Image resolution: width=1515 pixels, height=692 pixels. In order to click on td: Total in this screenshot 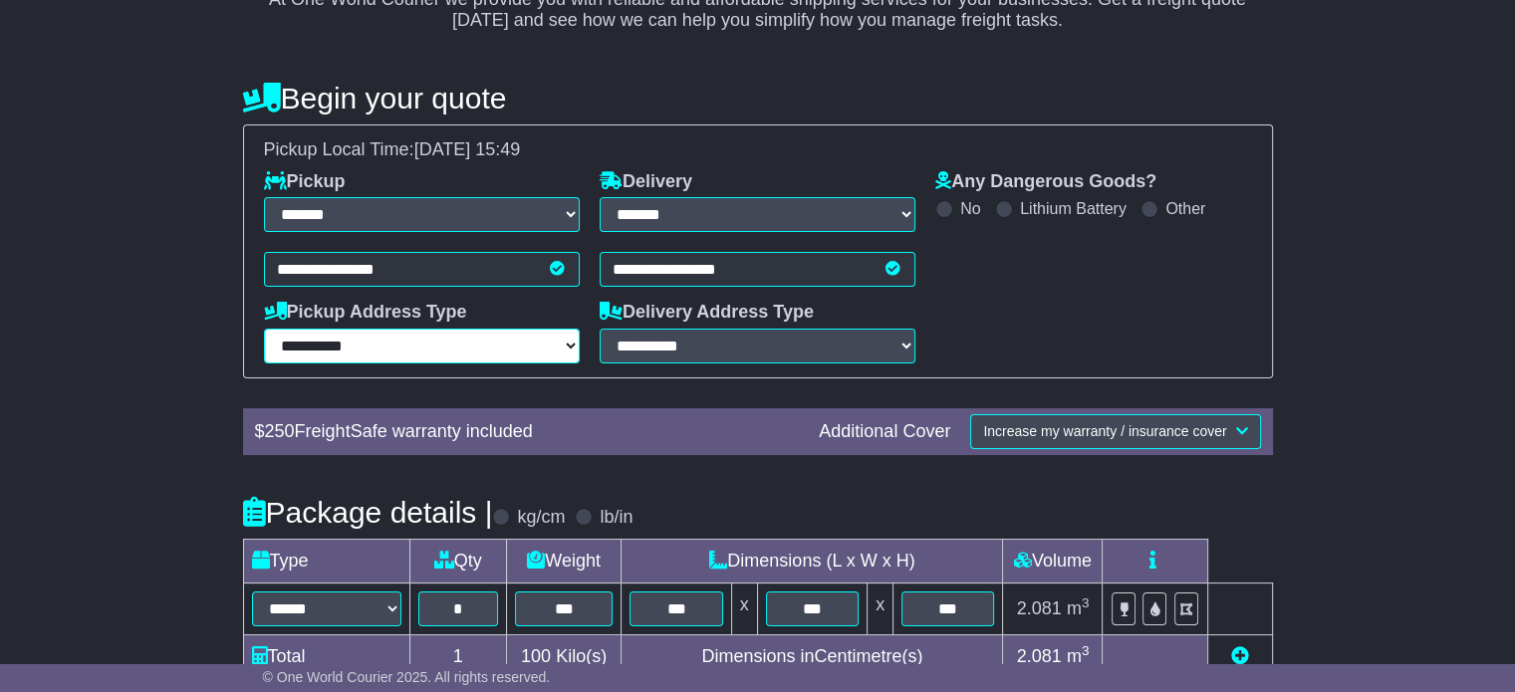, I will do `click(326, 657)`.